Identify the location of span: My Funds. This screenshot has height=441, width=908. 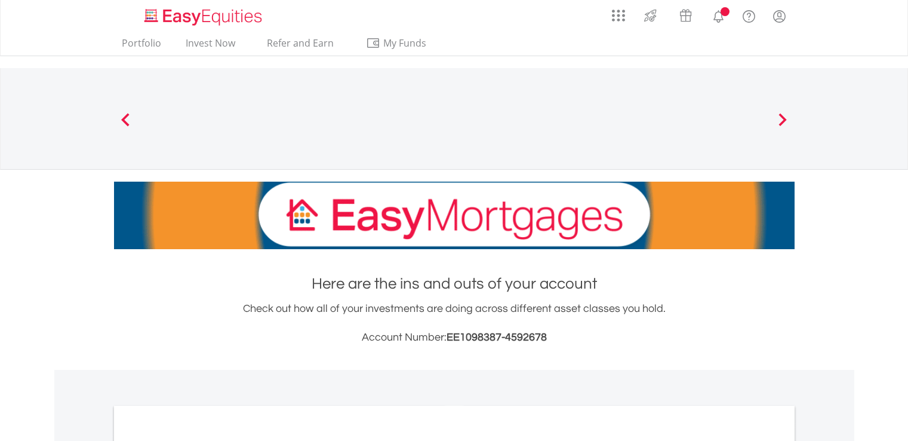
(405, 43).